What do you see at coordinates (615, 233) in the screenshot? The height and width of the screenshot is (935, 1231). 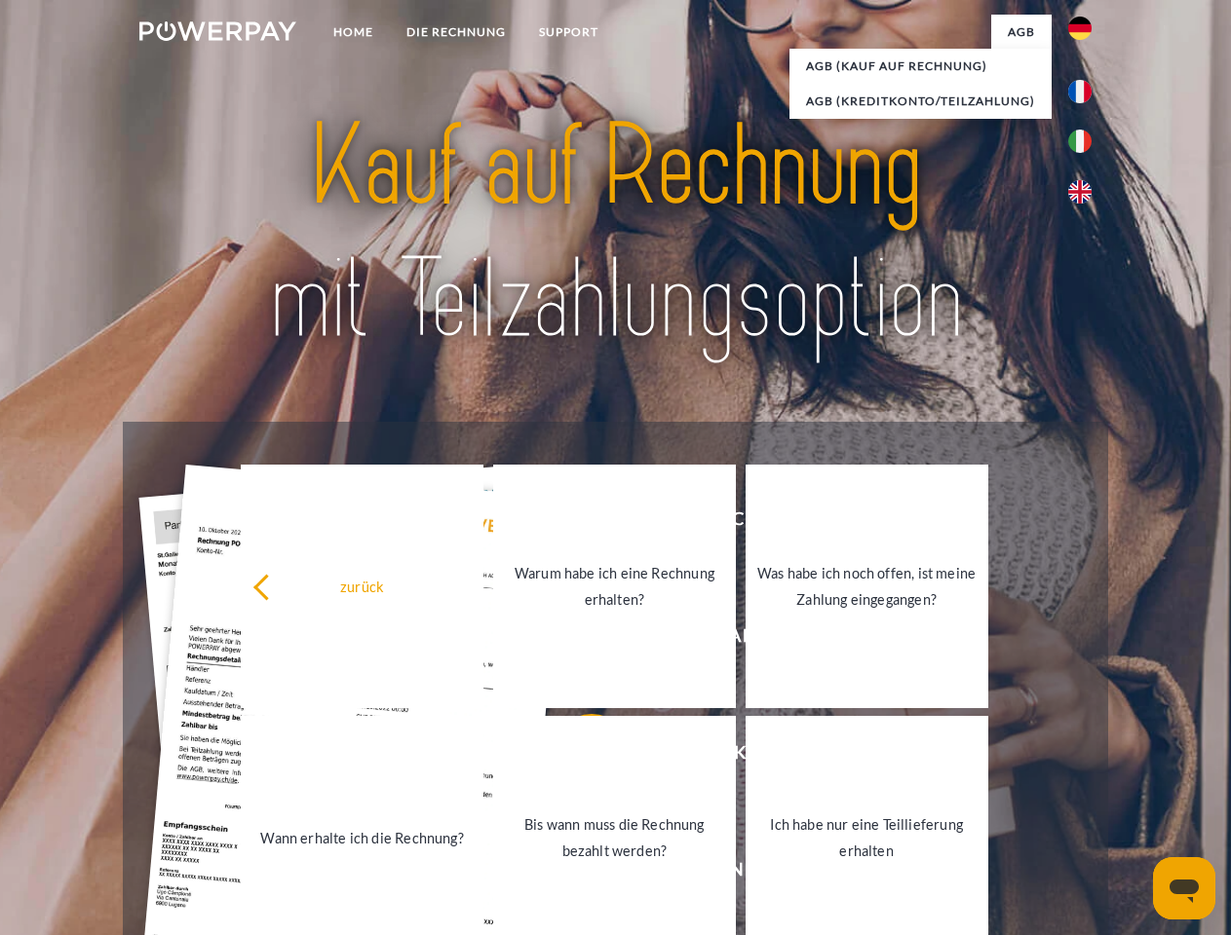 I see `img: title-powerpay_de.svg` at bounding box center [615, 233].